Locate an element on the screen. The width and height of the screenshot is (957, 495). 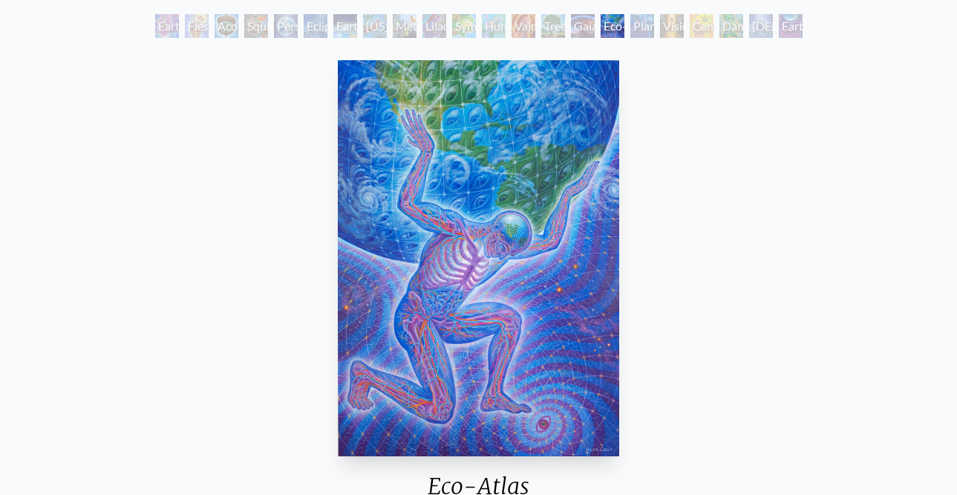
img: Eco-Atlas-2017-Alex-Grey-watermarked.jpg is located at coordinates (479, 258).